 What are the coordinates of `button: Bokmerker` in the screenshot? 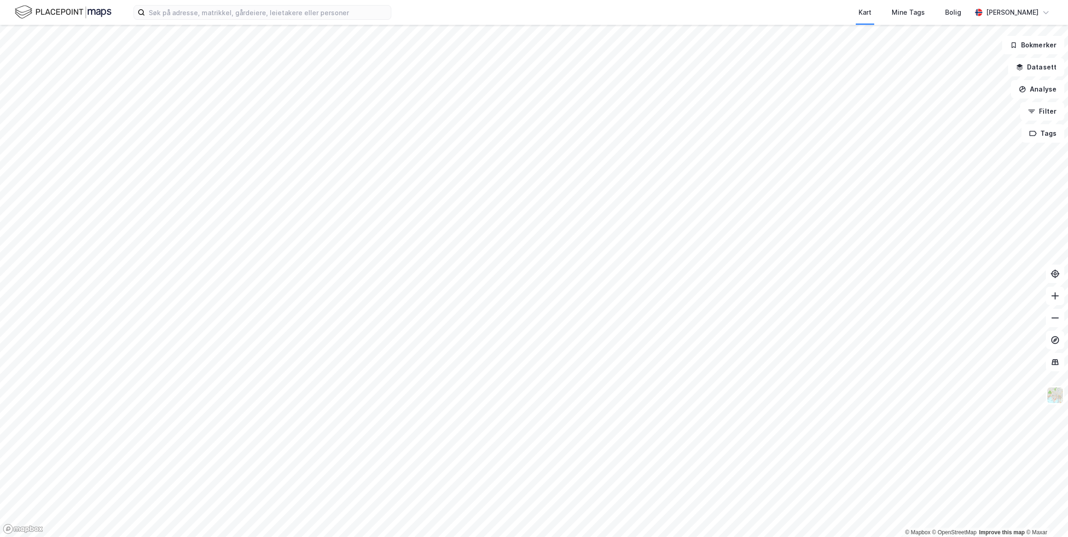 It's located at (1033, 45).